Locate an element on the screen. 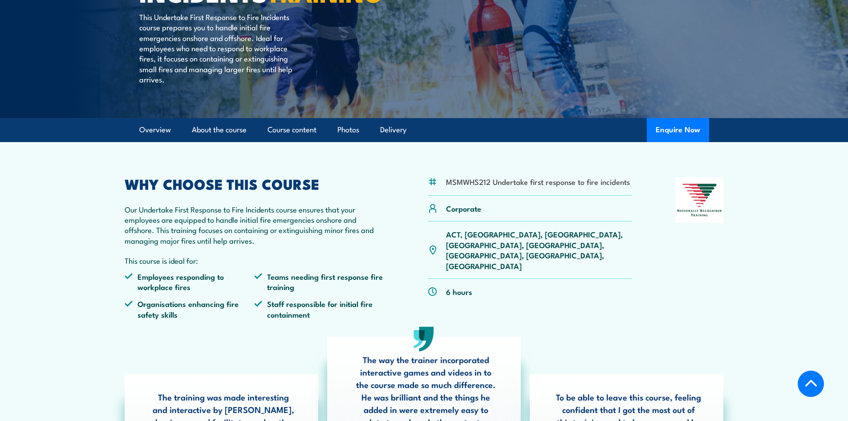 This screenshot has height=421, width=848. a: About the course is located at coordinates (219, 130).